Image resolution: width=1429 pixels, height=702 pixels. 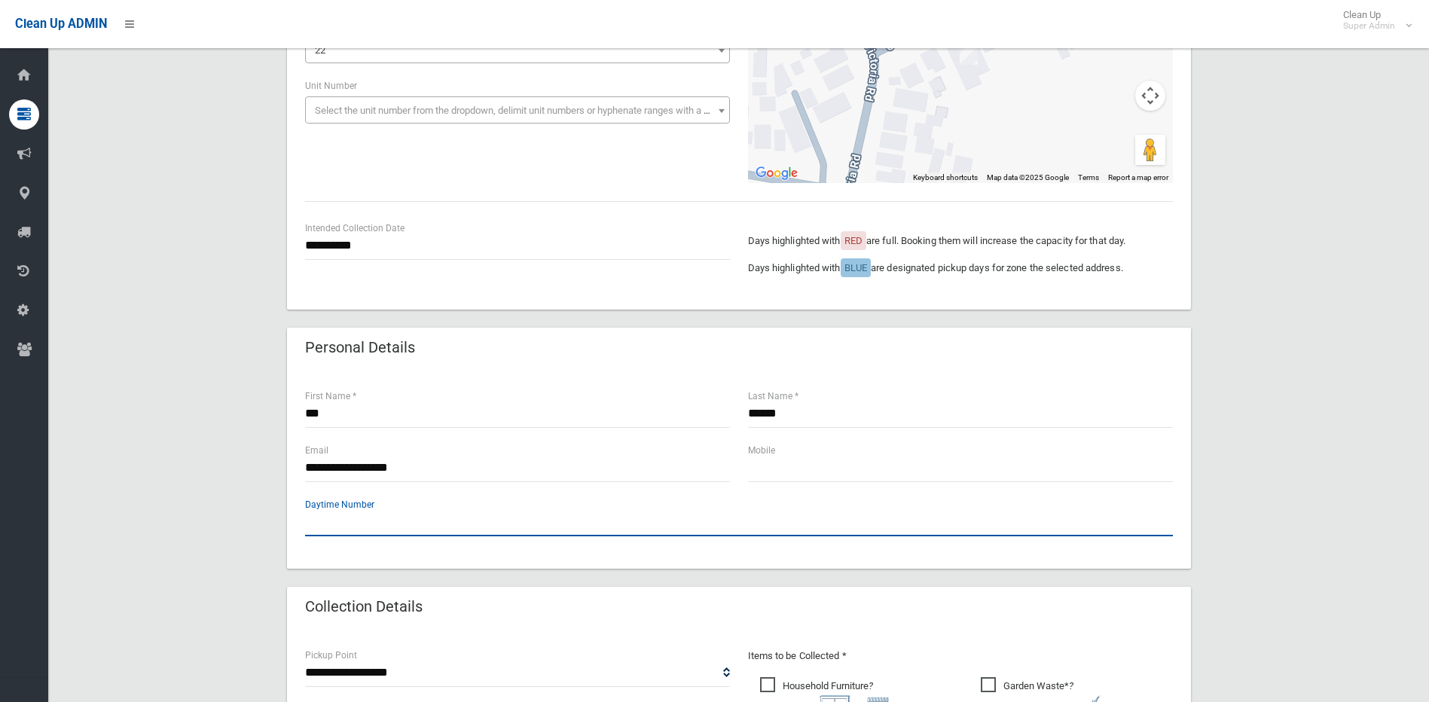 What do you see at coordinates (1372, 20) in the screenshot?
I see `span: Clean Up` at bounding box center [1372, 20].